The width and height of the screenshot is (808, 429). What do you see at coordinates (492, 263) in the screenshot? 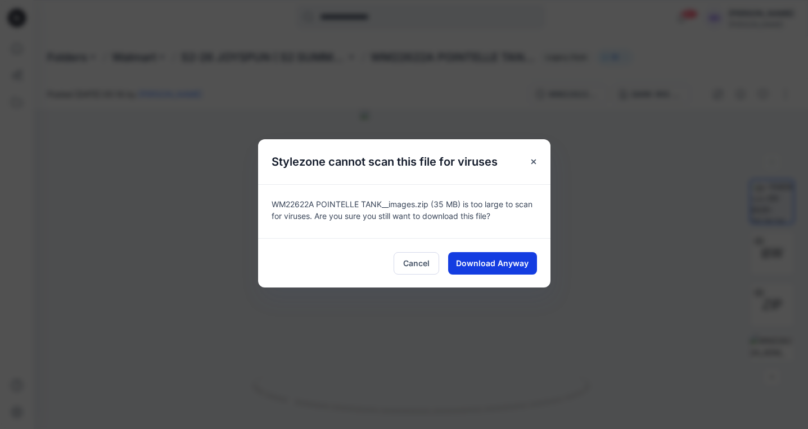
I see `span: Download Anyway` at bounding box center [492, 263].